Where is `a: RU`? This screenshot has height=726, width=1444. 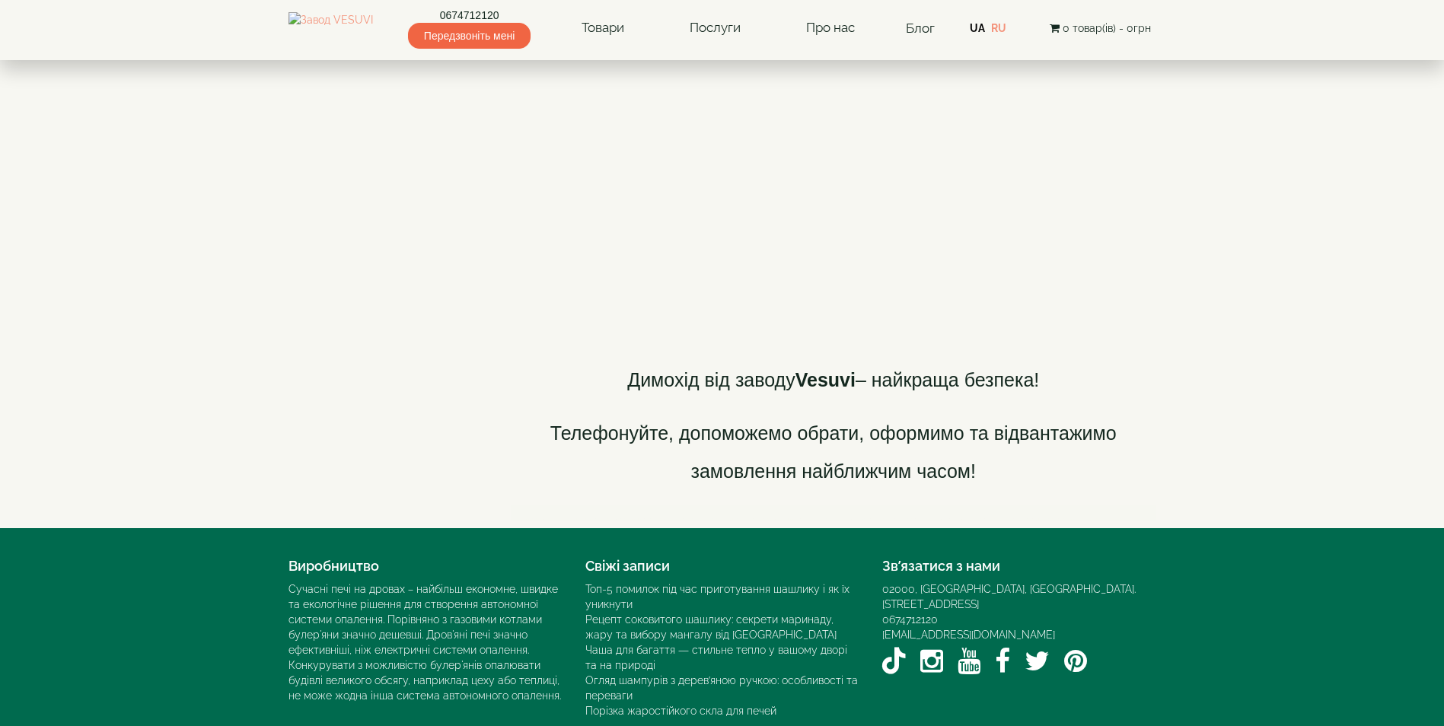
a: RU is located at coordinates (999, 28).